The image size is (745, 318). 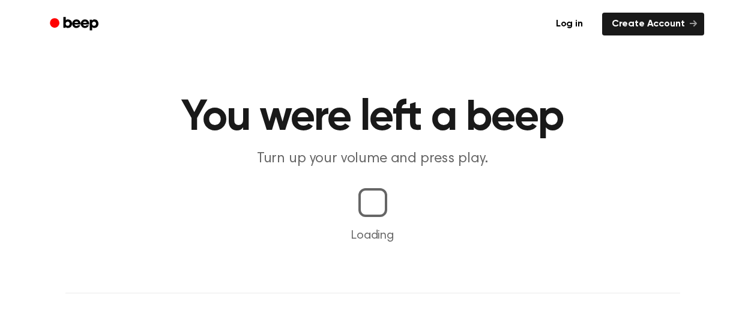 I want to click on p: Turn up your volume and press play., so click(x=373, y=159).